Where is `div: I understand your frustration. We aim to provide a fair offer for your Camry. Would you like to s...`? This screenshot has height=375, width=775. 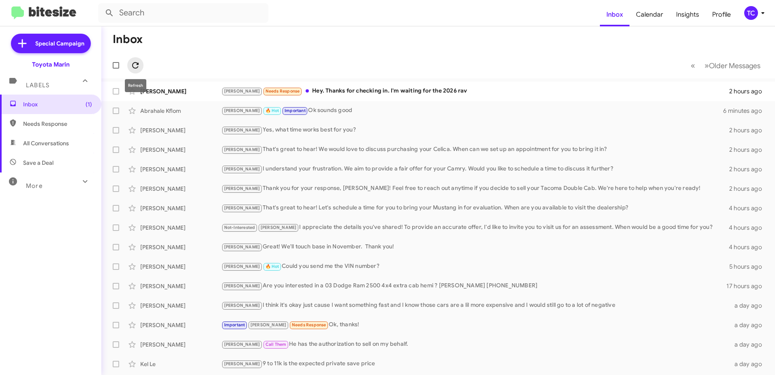 div: I understand your frustration. We aim to provide a fair offer for your Camry. Would you like to s... is located at coordinates (475, 169).